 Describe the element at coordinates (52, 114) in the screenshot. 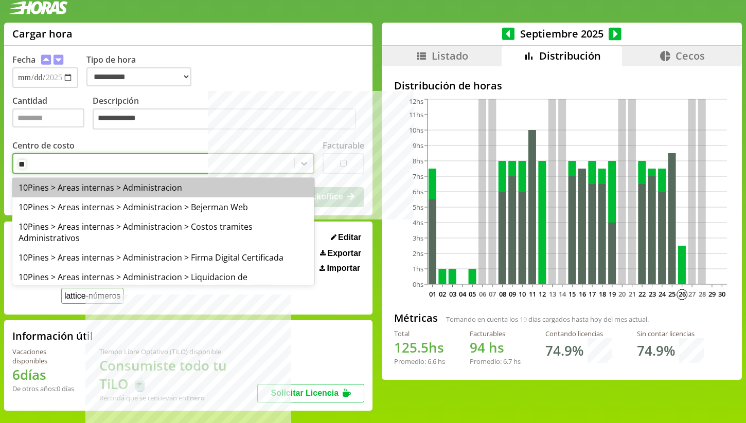

I see `label: Cantidad` at that location.